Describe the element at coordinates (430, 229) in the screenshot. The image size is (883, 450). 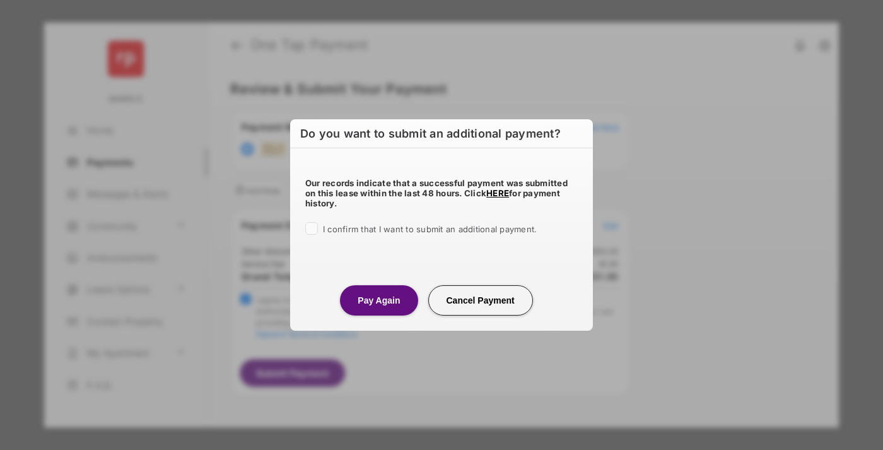
I see `span: I confirm that I want to submit an additional payment.` at that location.